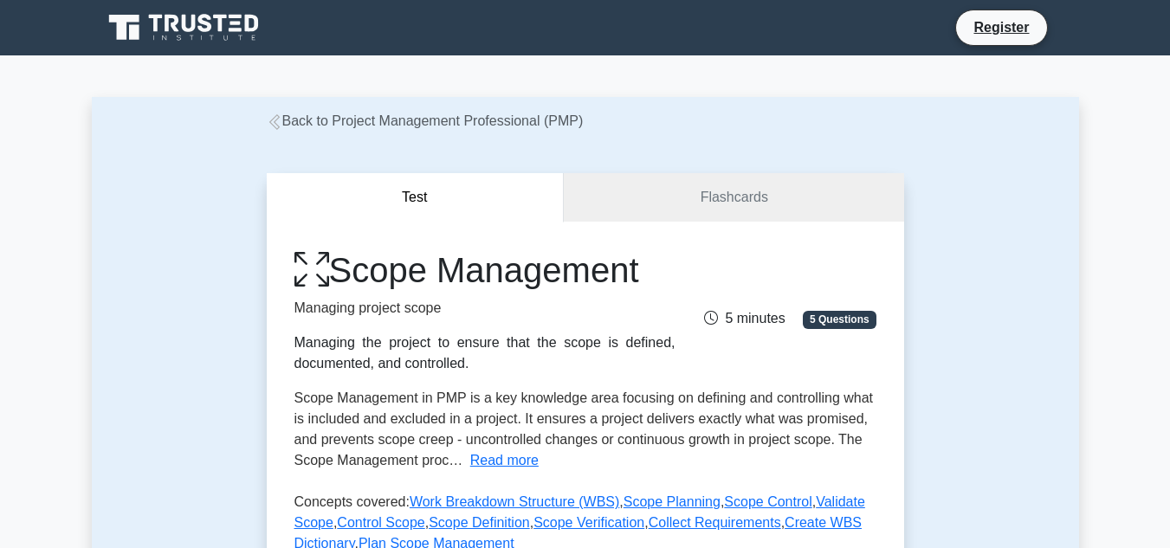 This screenshot has height=548, width=1170. Describe the element at coordinates (479, 522) in the screenshot. I see `a: Scope Definition` at that location.